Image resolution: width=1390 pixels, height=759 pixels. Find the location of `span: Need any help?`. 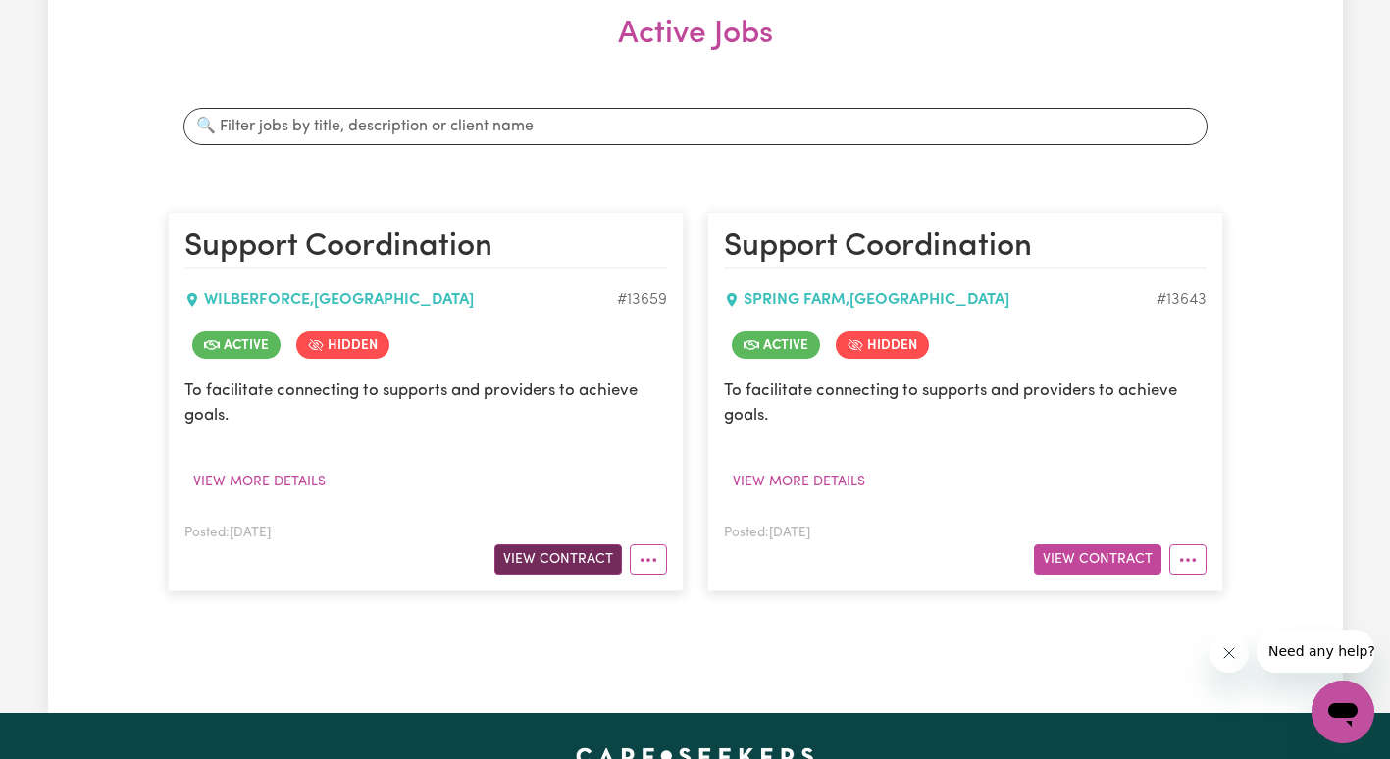

span: Need any help? is located at coordinates (65, 22).